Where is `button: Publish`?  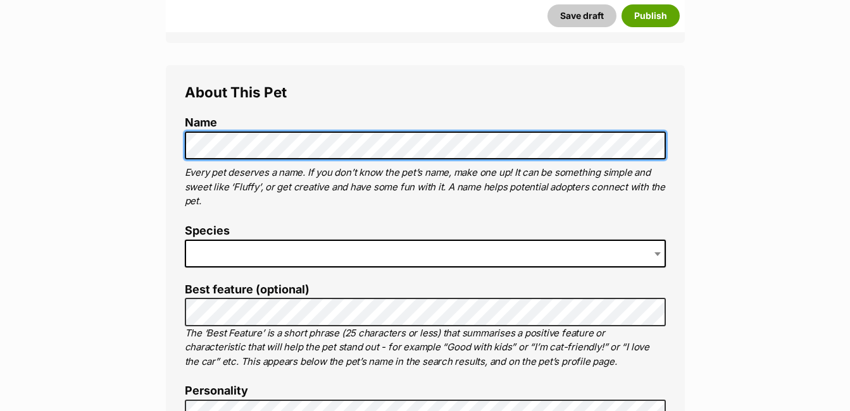 button: Publish is located at coordinates (651, 16).